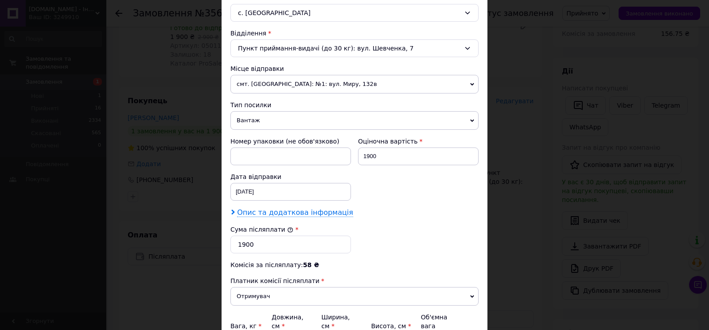 The width and height of the screenshot is (709, 330). I want to click on span: Платник комісії післяплати, so click(275, 281).